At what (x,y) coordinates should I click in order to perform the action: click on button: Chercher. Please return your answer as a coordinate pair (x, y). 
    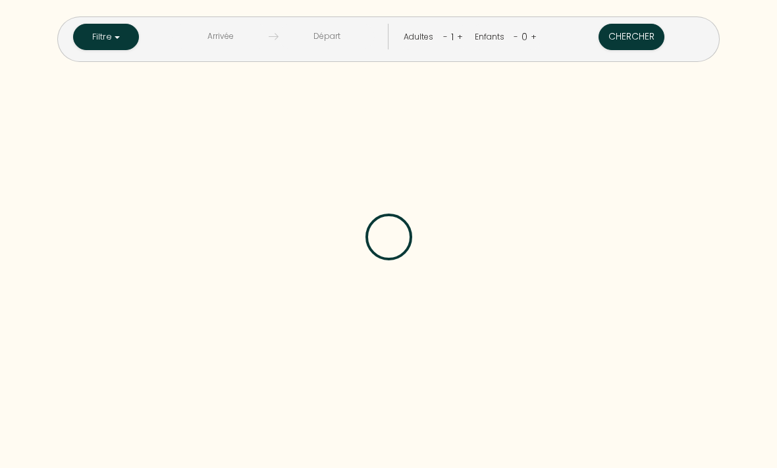
    Looking at the image, I should click on (632, 37).